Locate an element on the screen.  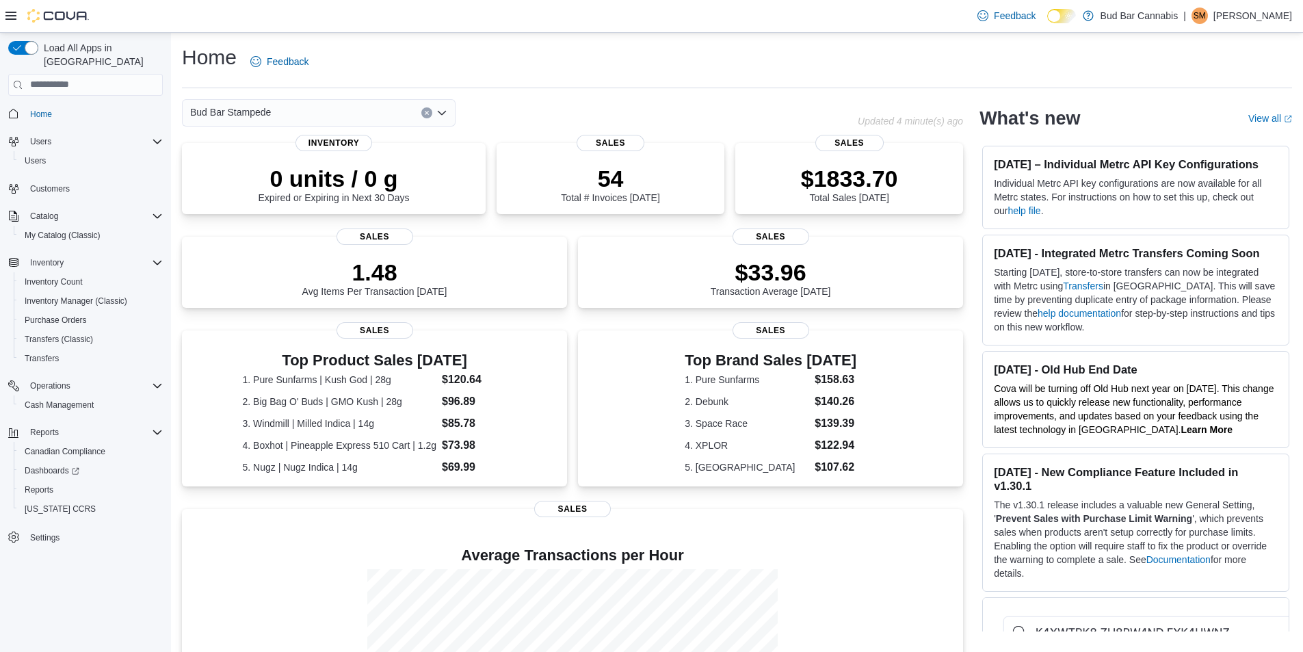
span: SM is located at coordinates (1200, 16).